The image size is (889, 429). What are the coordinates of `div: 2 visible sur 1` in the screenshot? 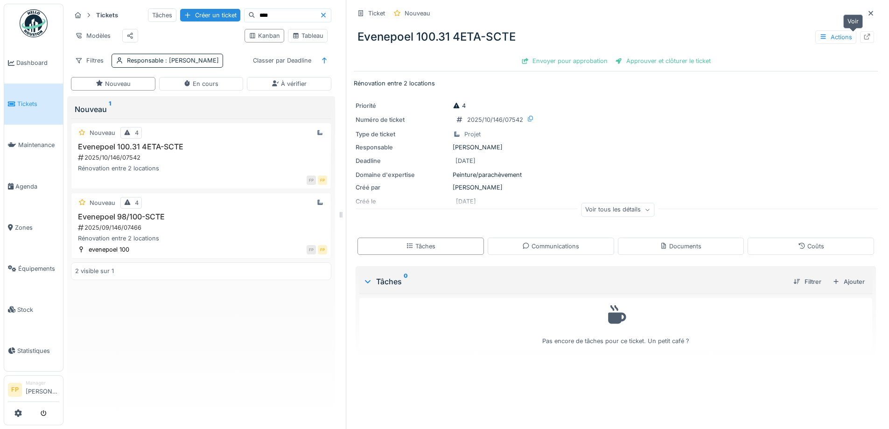 It's located at (94, 271).